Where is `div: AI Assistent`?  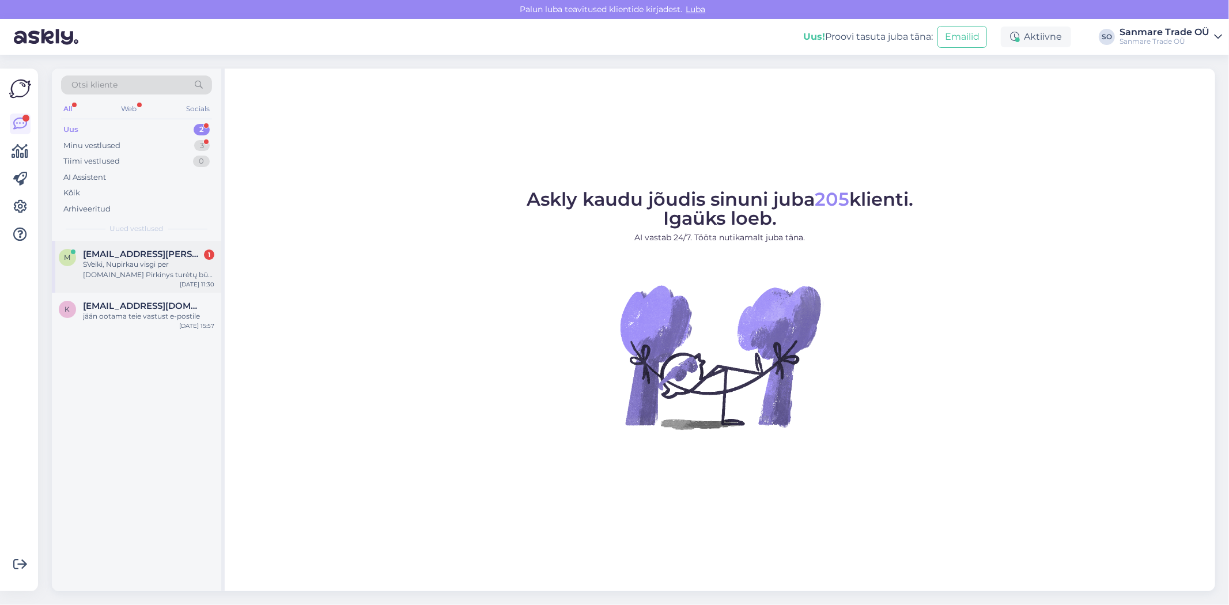 div: AI Assistent is located at coordinates (85, 177).